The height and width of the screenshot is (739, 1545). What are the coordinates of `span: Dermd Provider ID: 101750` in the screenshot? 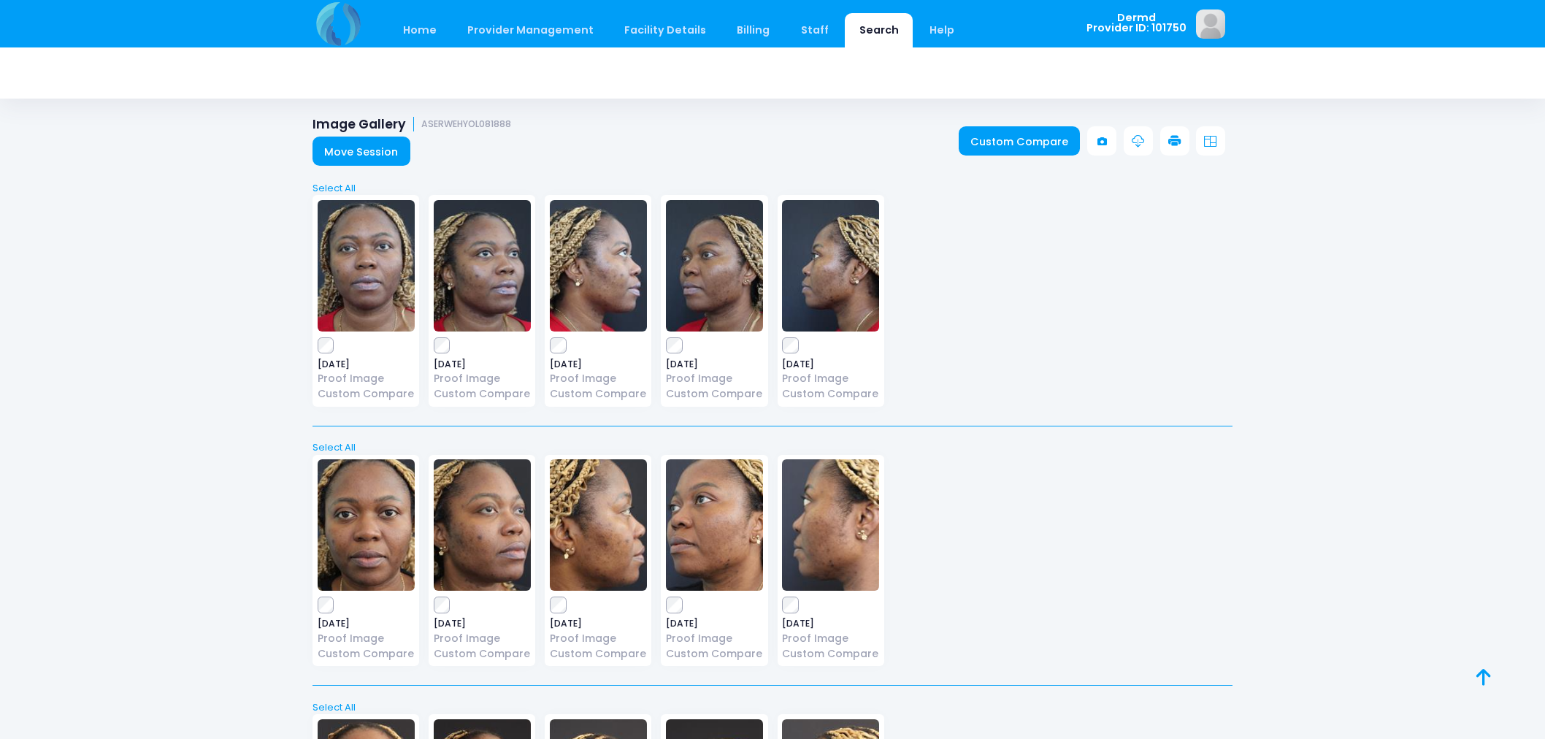 It's located at (1136, 23).